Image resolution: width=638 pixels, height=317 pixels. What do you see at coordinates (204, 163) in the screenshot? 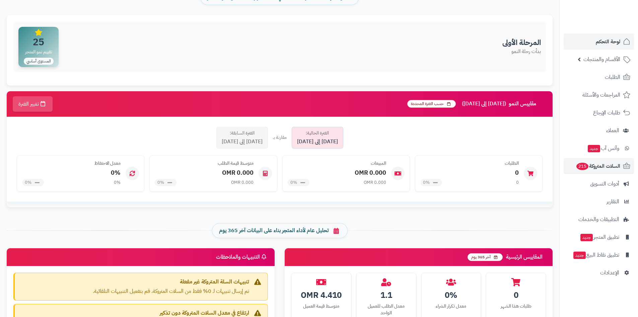
I see `h4: متوسط قيمة الطلب` at bounding box center [204, 163].